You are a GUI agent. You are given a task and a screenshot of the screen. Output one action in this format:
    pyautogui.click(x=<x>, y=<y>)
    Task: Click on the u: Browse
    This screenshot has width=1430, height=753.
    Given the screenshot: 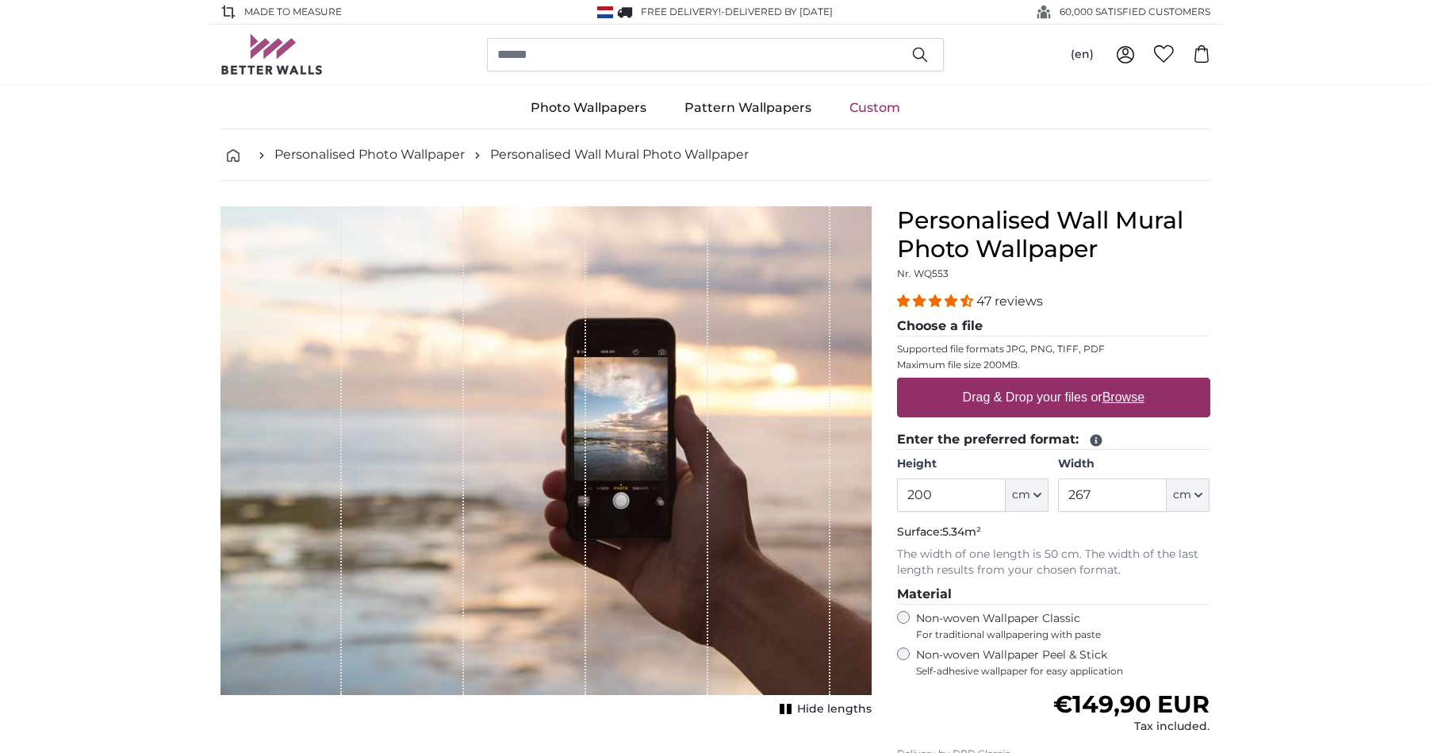 What is the action you would take?
    pyautogui.click(x=1123, y=397)
    